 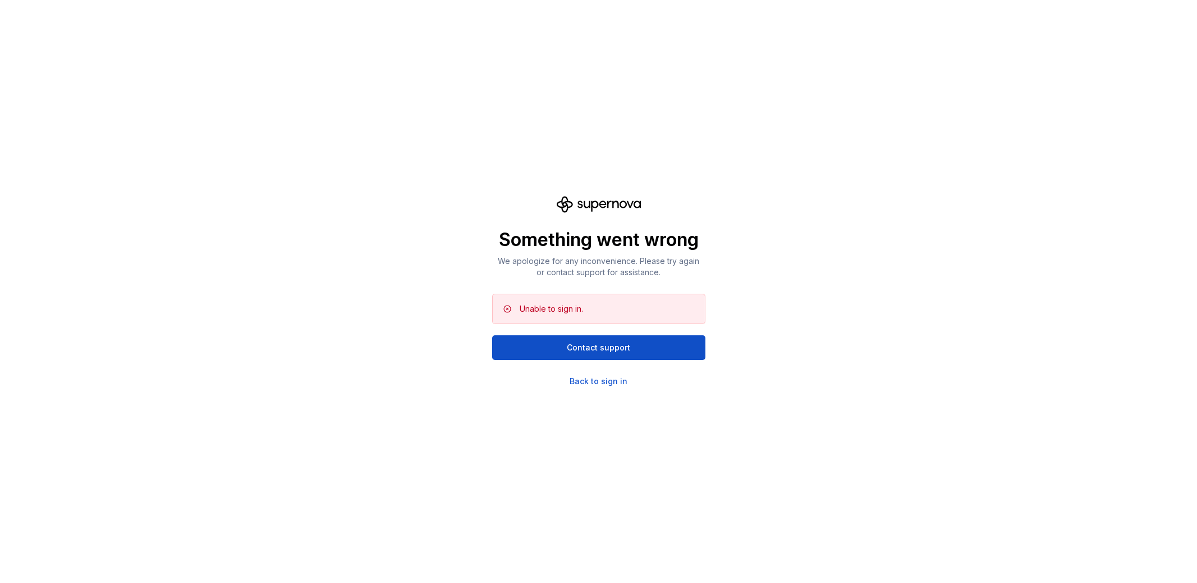 I want to click on a: Back to sign in, so click(x=598, y=381).